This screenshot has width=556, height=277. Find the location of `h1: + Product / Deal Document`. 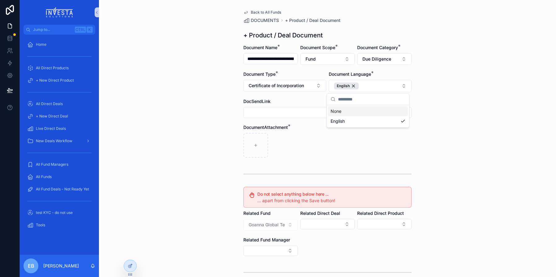

h1: + Product / Deal Document is located at coordinates (283, 35).